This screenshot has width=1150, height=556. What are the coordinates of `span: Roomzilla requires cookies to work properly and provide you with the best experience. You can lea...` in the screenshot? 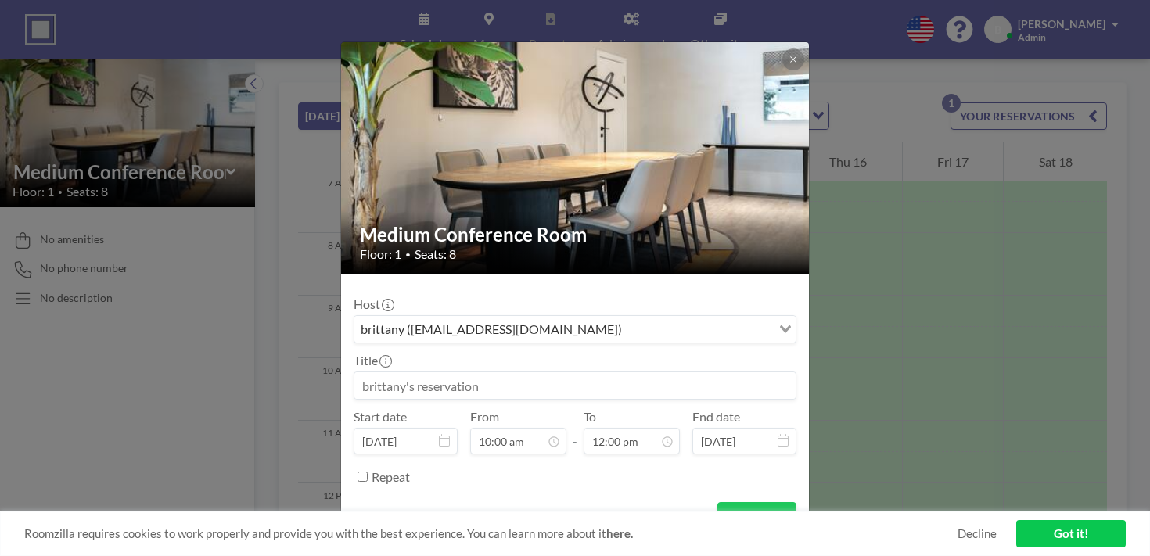 It's located at (490, 533).